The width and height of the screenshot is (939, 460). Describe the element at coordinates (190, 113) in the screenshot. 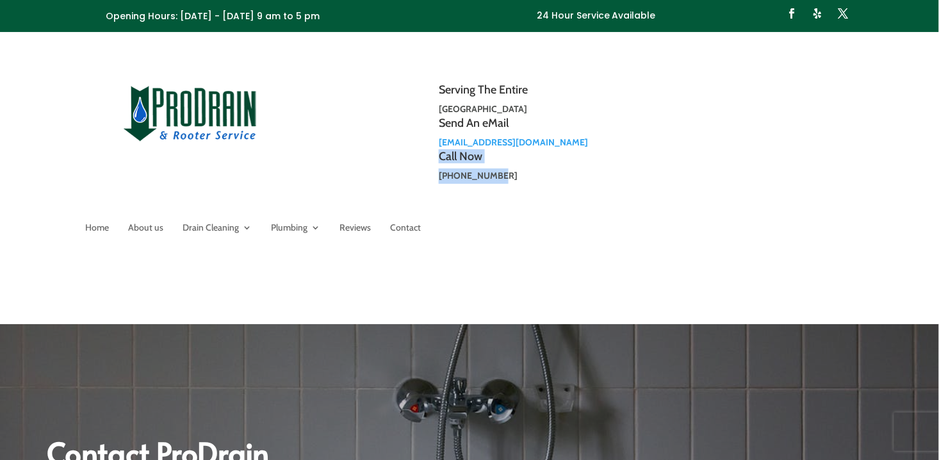

I see `img: site-logo-100h` at that location.